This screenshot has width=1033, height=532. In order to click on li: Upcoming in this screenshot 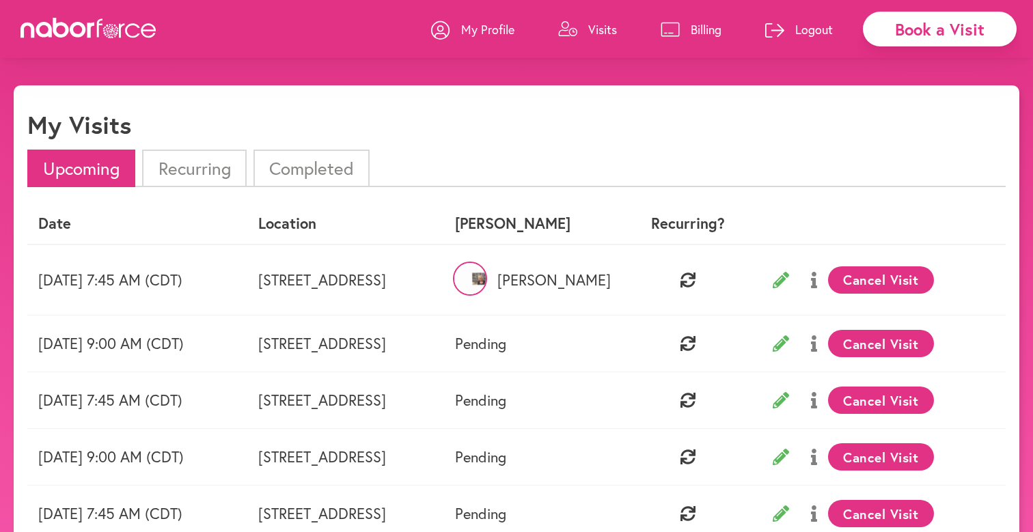, I will do `click(81, 168)`.